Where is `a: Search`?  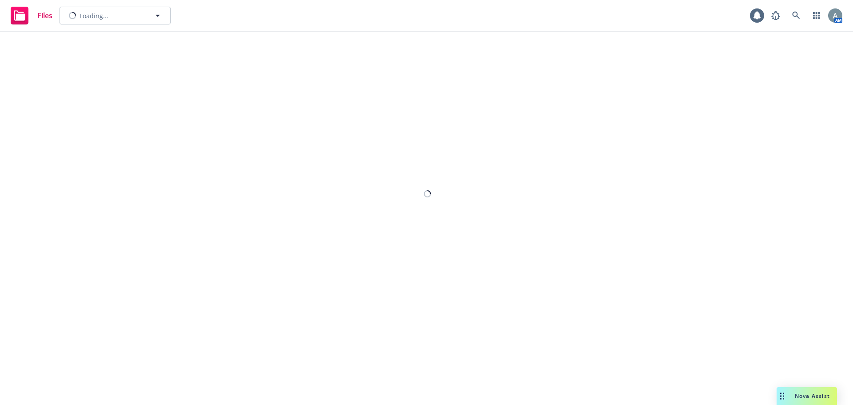 a: Search is located at coordinates (796, 16).